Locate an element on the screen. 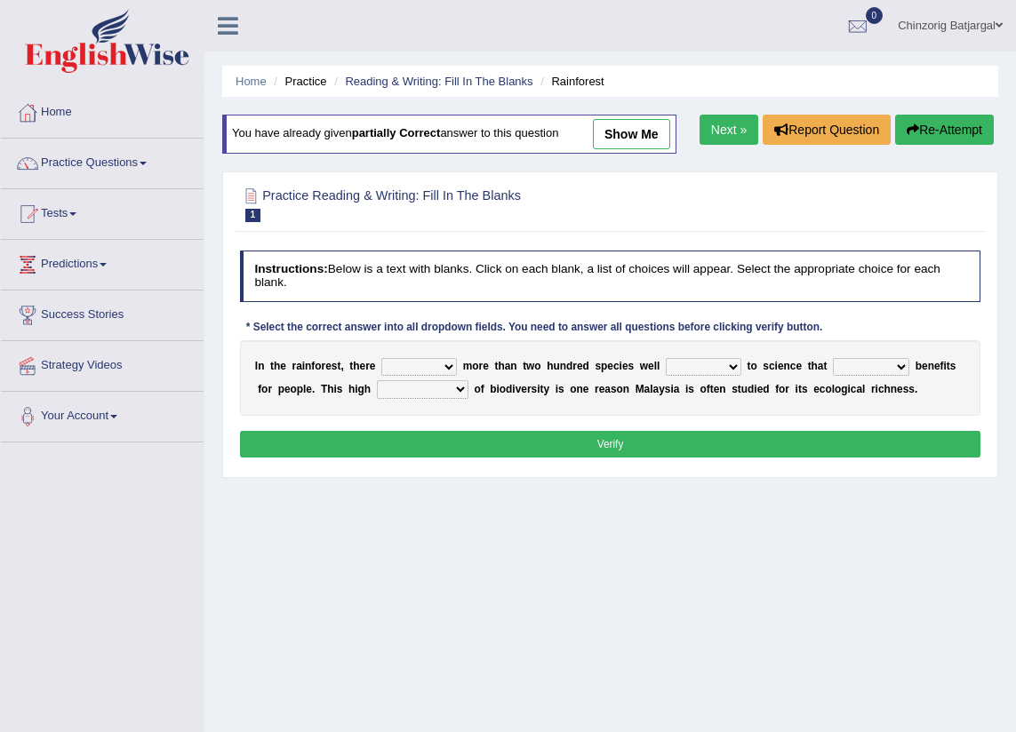 The image size is (1016, 732). span: 0 is located at coordinates (875, 15).